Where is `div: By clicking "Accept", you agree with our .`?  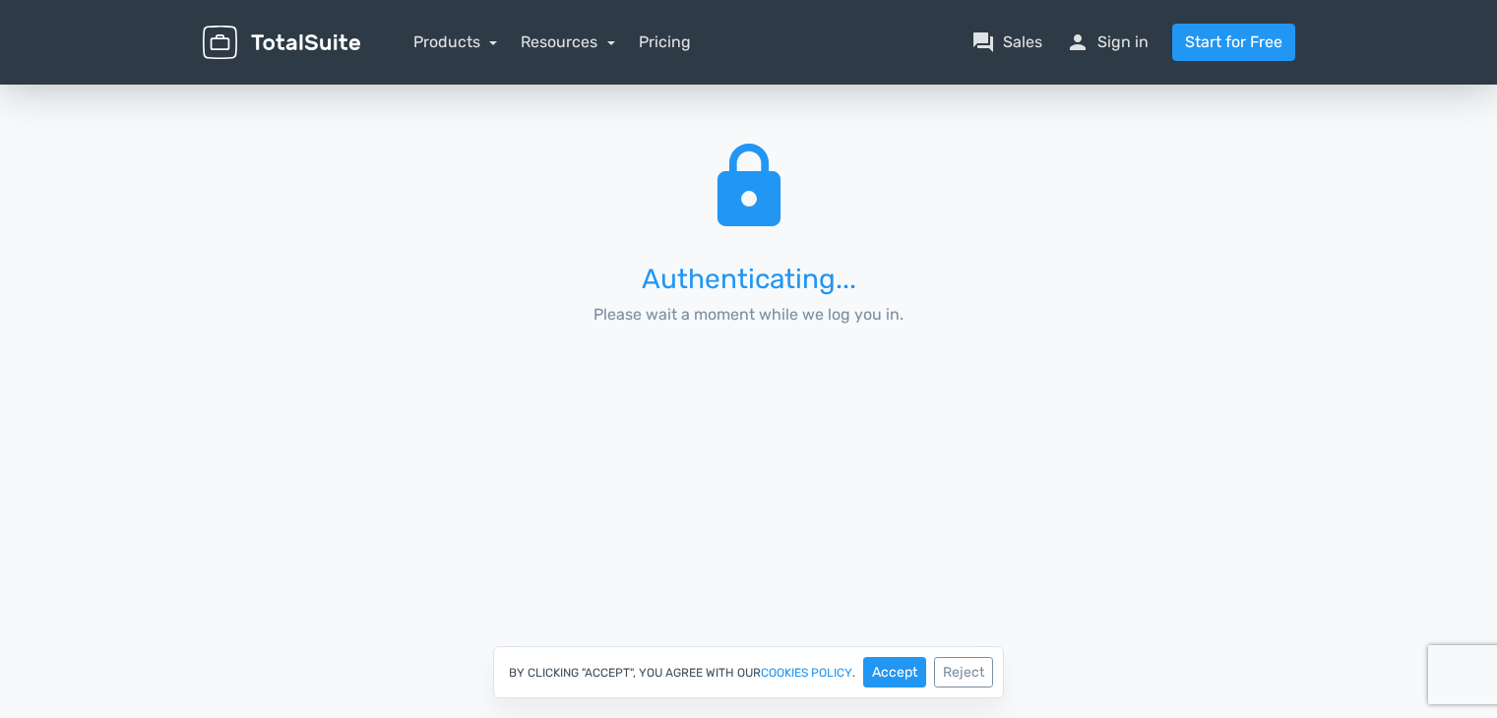
div: By clicking "Accept", you agree with our . is located at coordinates (748, 672).